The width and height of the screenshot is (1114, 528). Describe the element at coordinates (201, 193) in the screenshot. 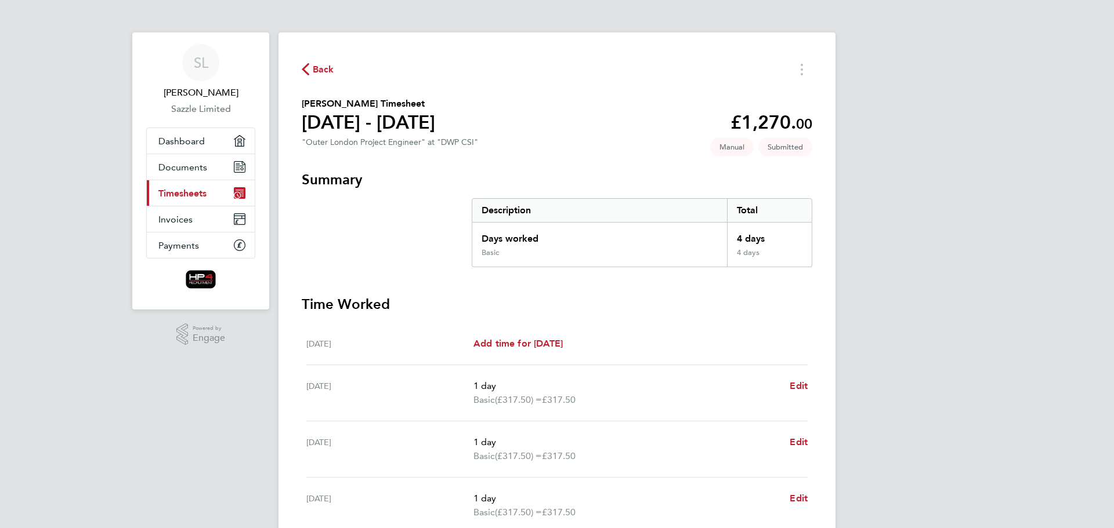

I see `a: Timesheets` at that location.